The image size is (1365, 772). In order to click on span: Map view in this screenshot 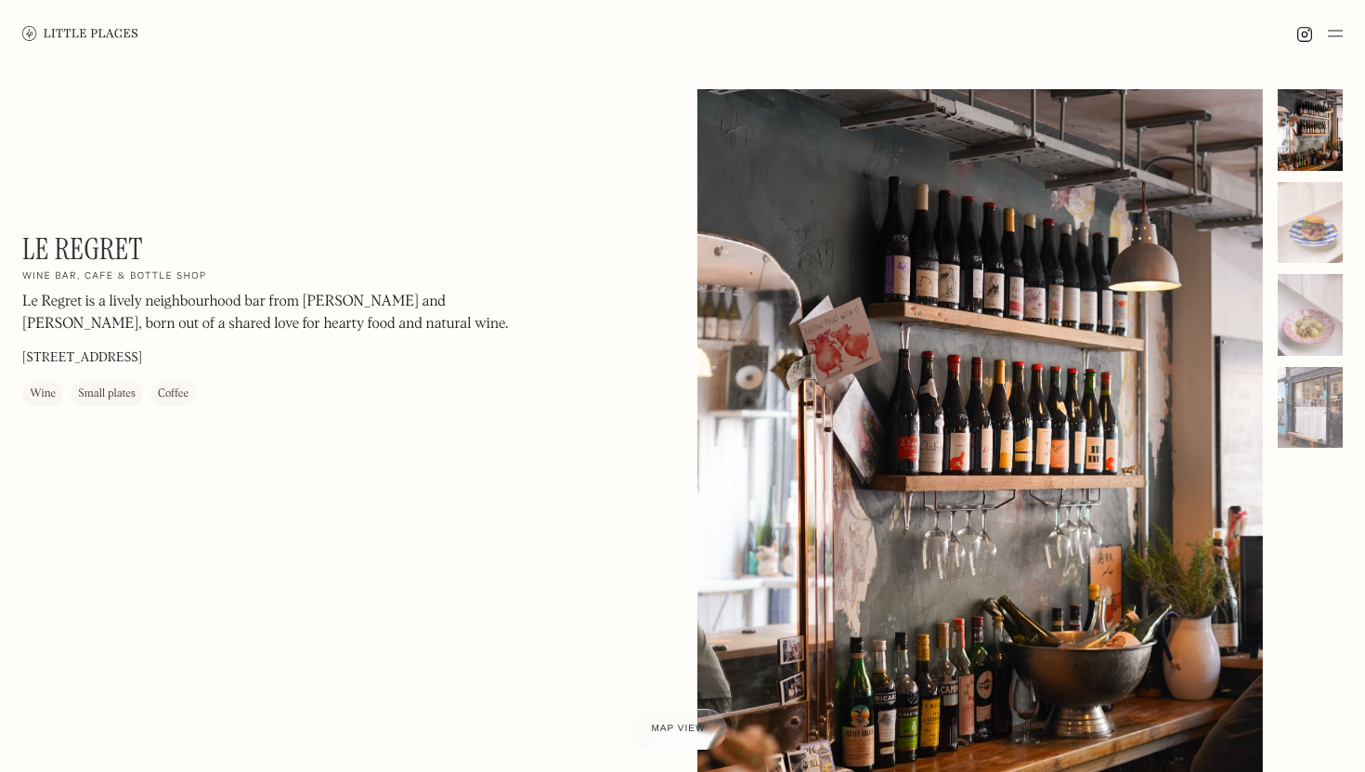, I will do `click(679, 728)`.